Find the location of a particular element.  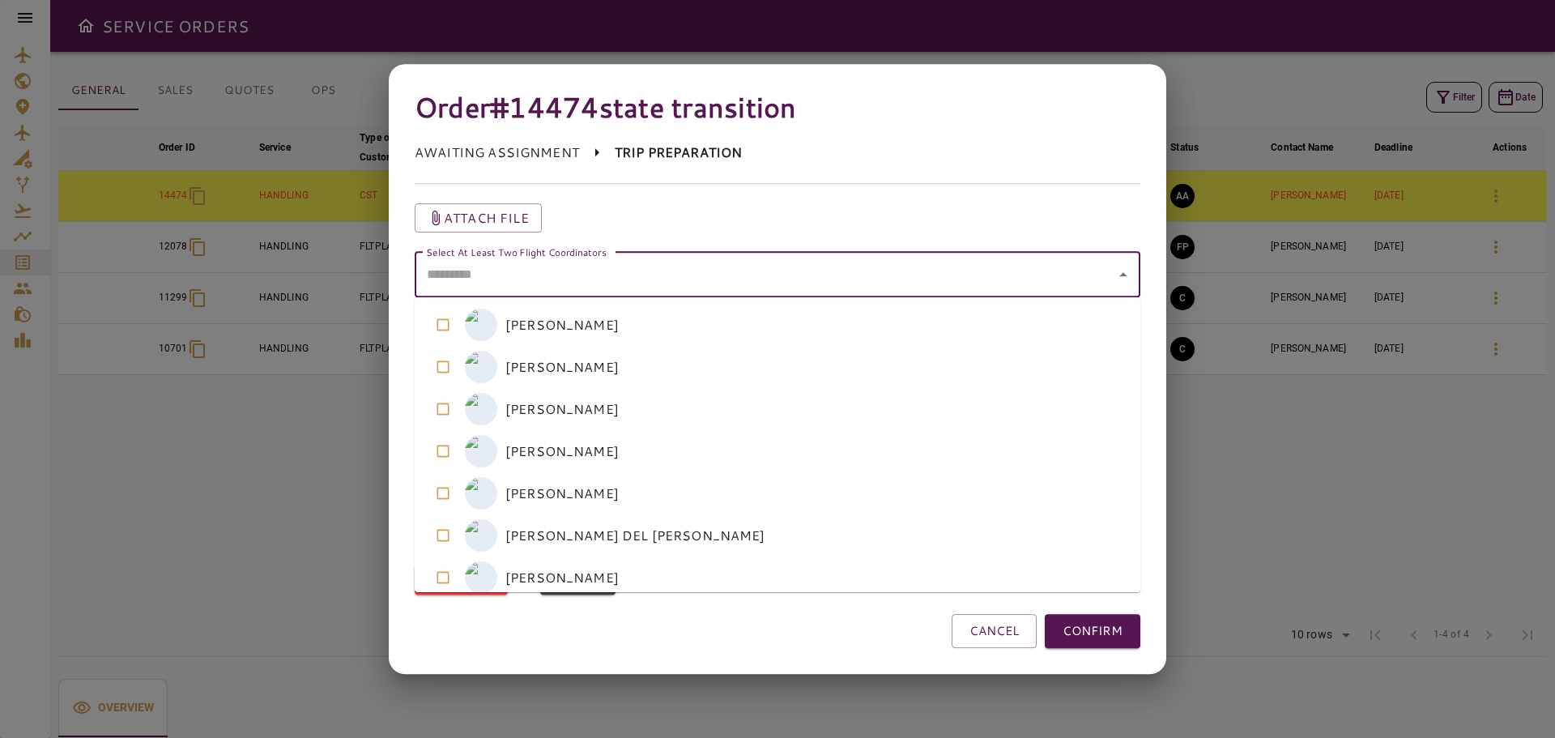

p: AWAITING ASSIGNMENT is located at coordinates (497, 153).